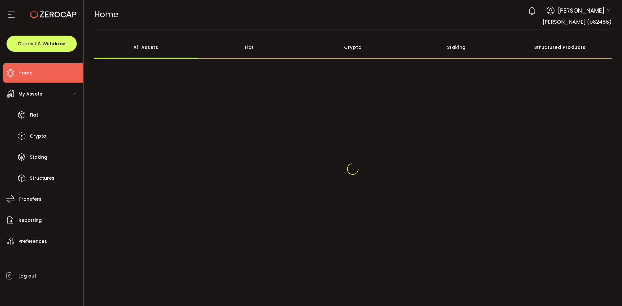  What do you see at coordinates (249, 47) in the screenshot?
I see `div: Fiat` at bounding box center [249, 47].